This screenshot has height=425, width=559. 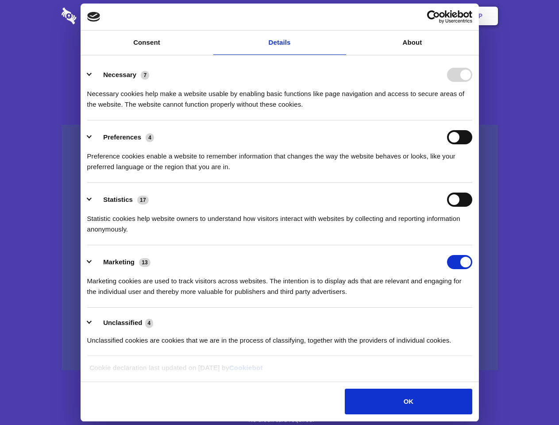 I want to click on label: Preferences, so click(x=122, y=137).